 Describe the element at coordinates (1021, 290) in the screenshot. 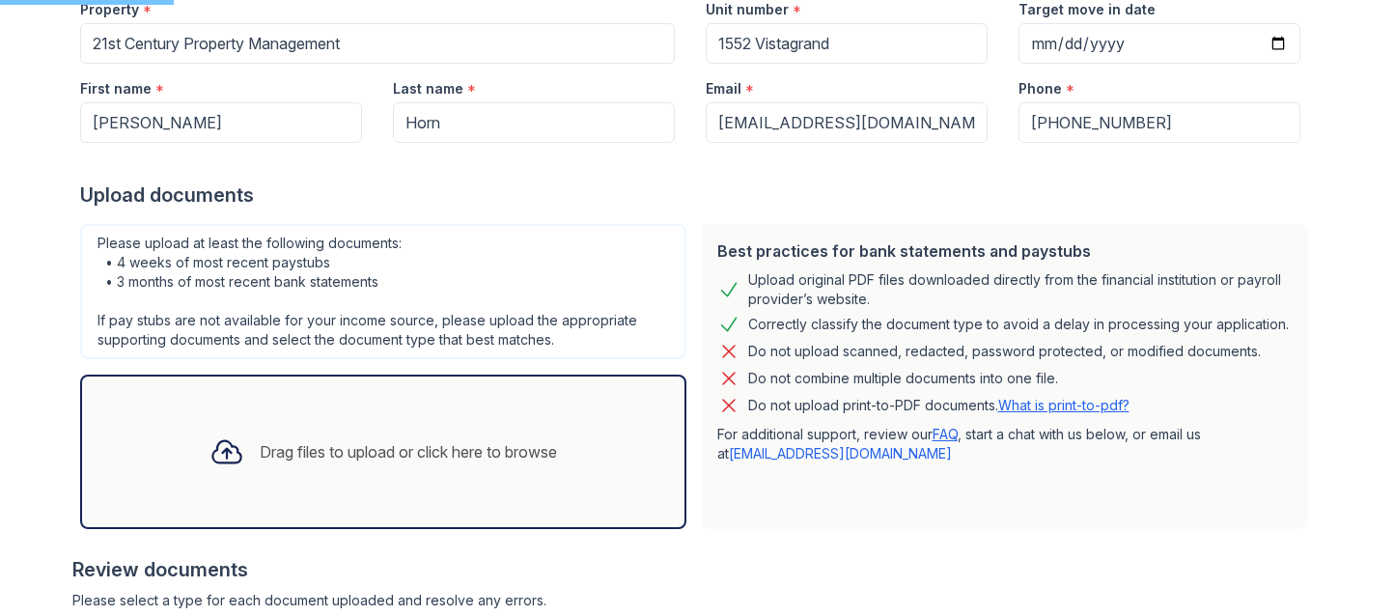

I see `div: Upload original PDF files downloaded directly from the financial institution or payroll provider’...` at that location.